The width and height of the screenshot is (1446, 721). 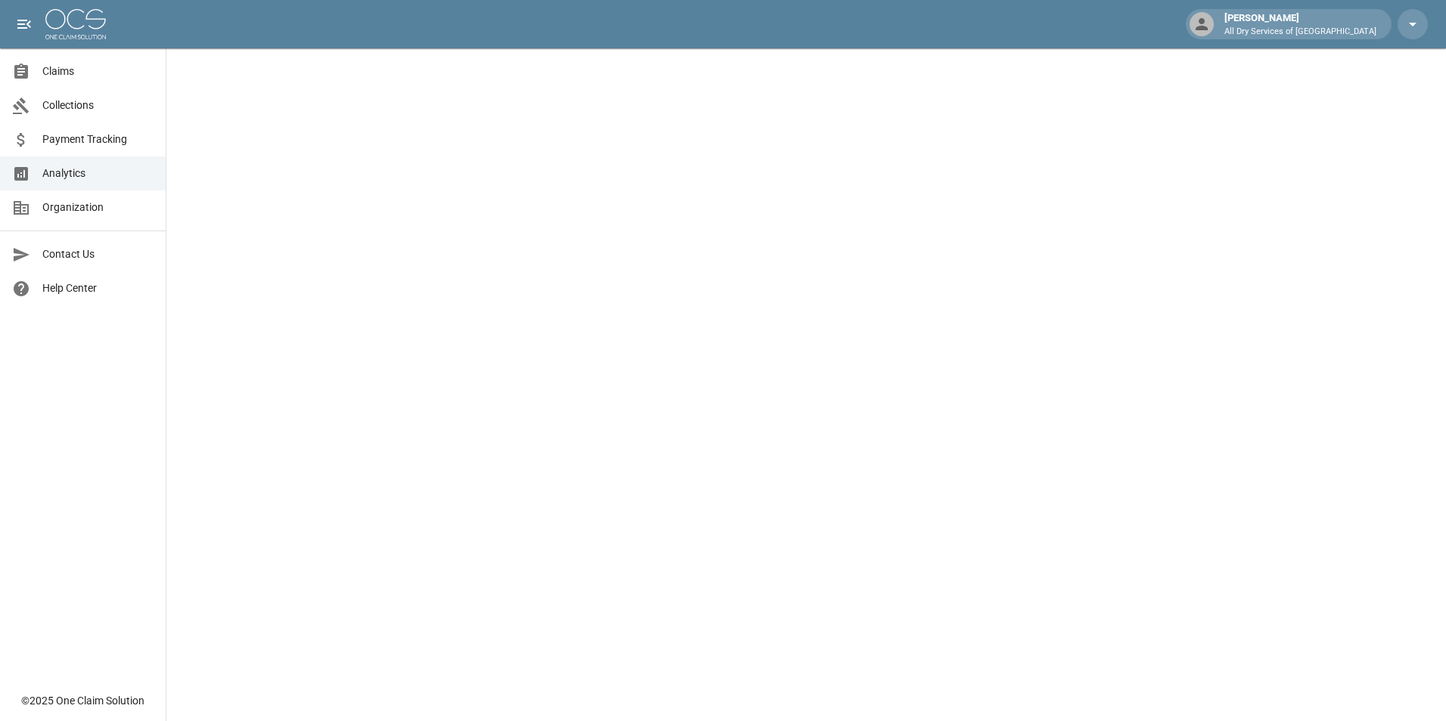 What do you see at coordinates (98, 288) in the screenshot?
I see `span: Help Center` at bounding box center [98, 288].